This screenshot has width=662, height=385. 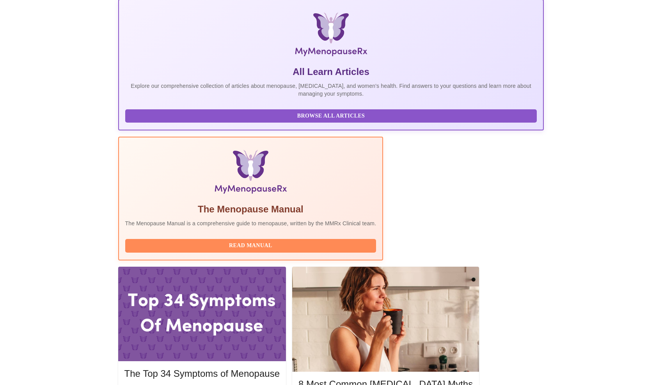 What do you see at coordinates (251, 223) in the screenshot?
I see `p: The Menopause Manual is a comprehensive guide to menopause, written by the MMRx Clinical team.` at bounding box center [251, 223].